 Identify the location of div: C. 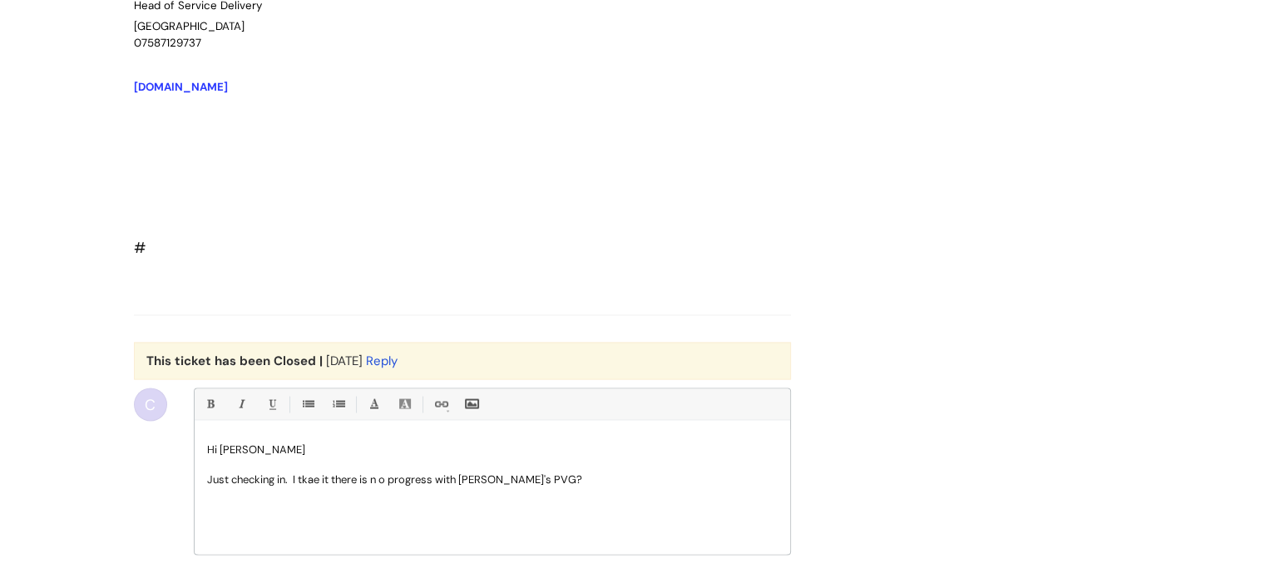
(151, 404).